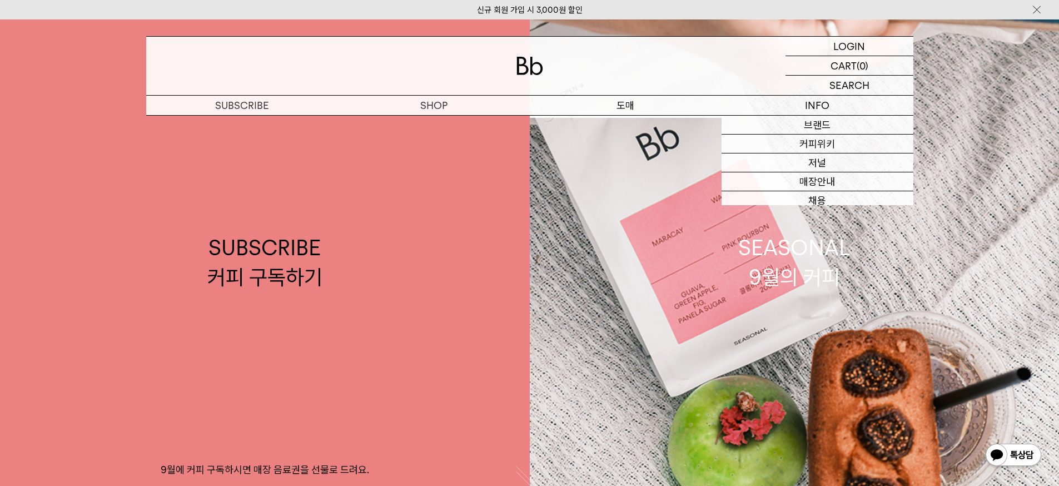 This screenshot has height=486, width=1059. Describe the element at coordinates (850, 66) in the screenshot. I see `a: CART (0)` at that location.